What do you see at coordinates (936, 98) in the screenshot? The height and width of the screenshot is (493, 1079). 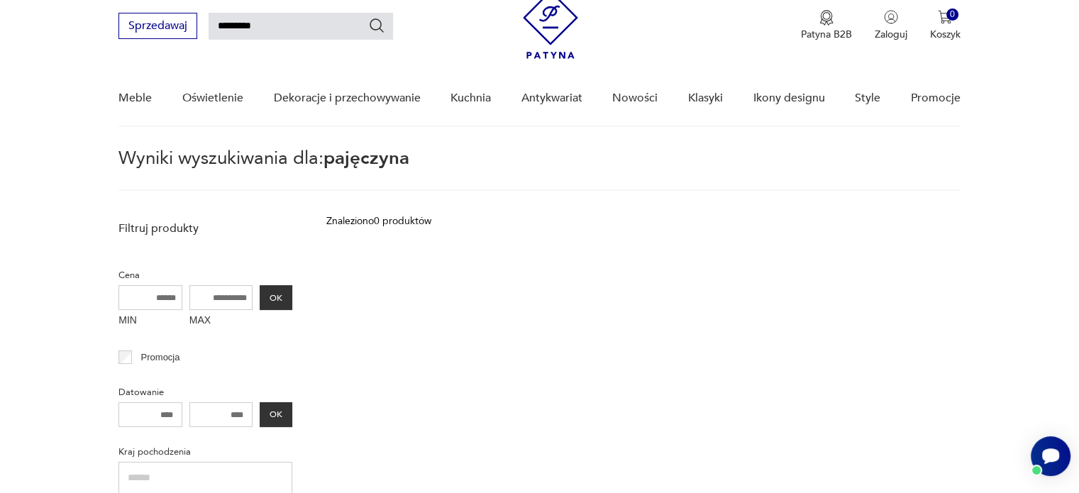 I see `a: Promocje` at bounding box center [936, 98].